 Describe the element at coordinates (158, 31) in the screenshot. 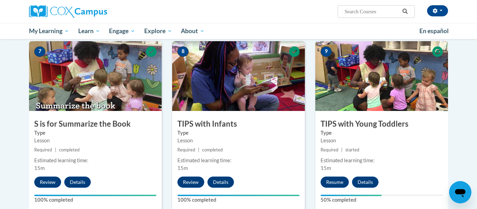

I see `span: Explore` at that location.